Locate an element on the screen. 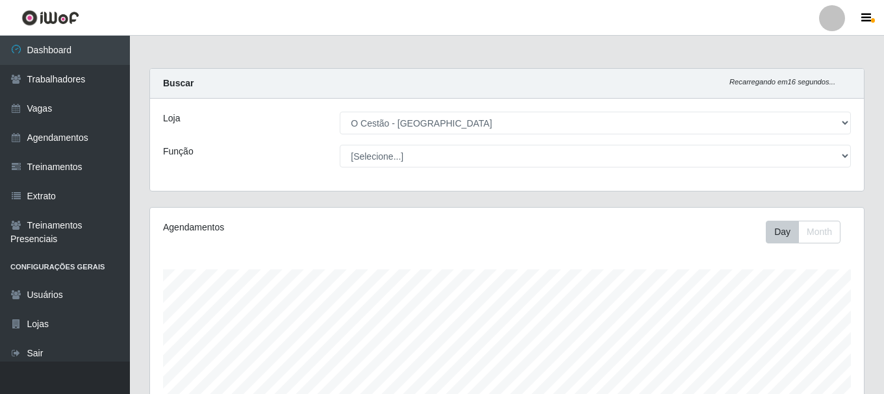  div: Agendamentos is located at coordinates (301, 227).